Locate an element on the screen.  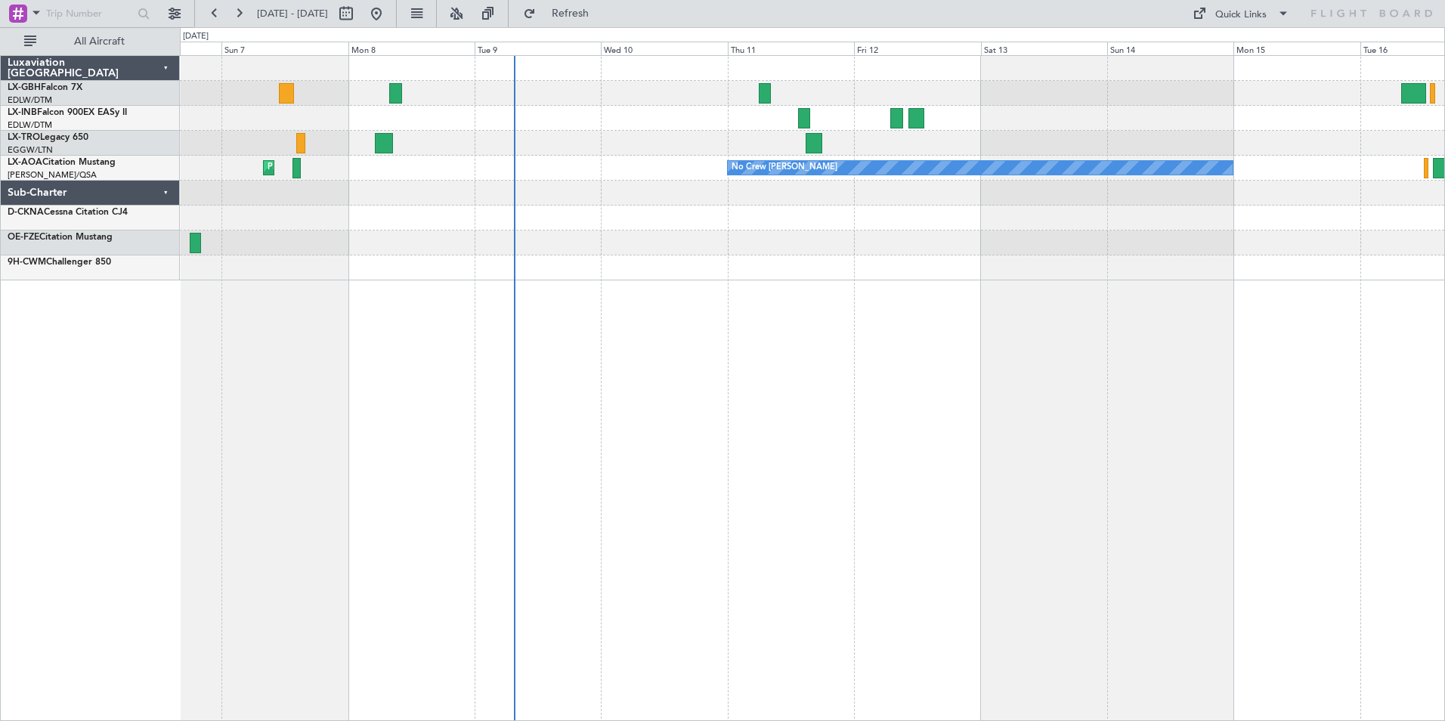
a: OE-FZECitation Mustang is located at coordinates (60, 237).